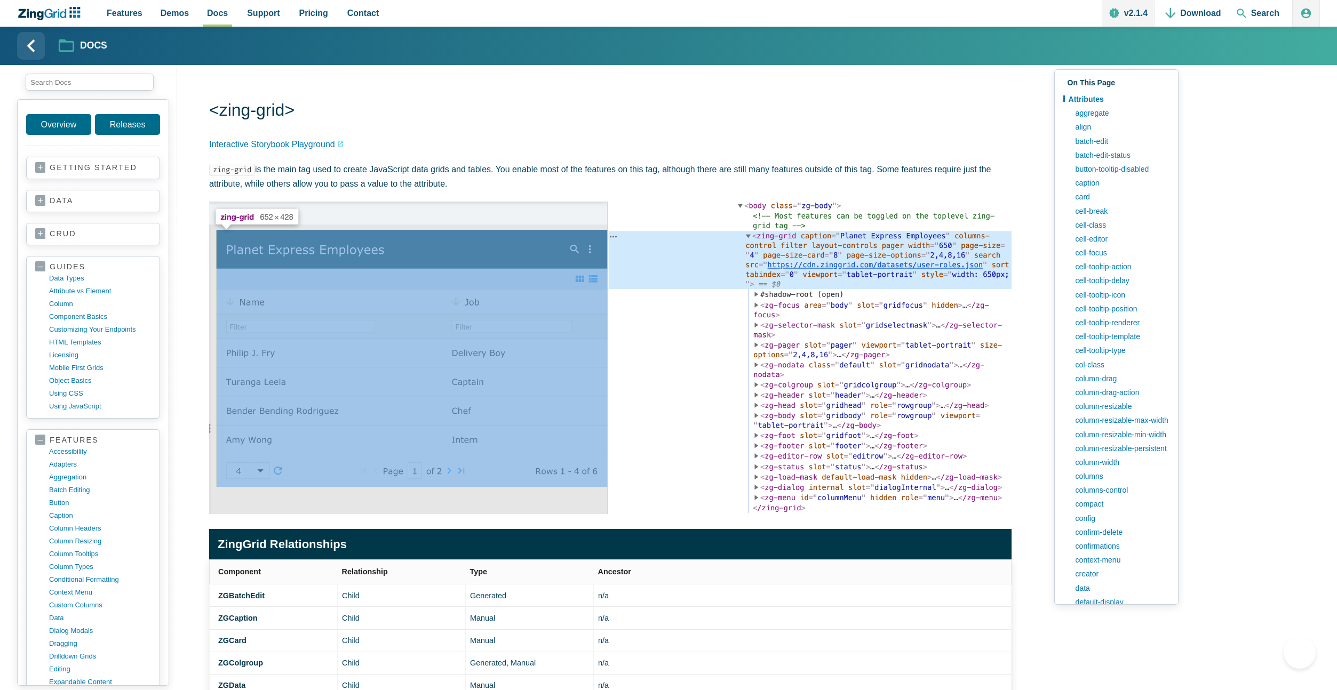  Describe the element at coordinates (1120, 462) in the screenshot. I see `a: column-width` at that location.